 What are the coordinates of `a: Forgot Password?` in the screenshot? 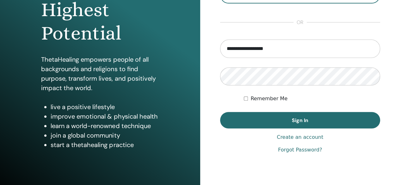 It's located at (300, 150).